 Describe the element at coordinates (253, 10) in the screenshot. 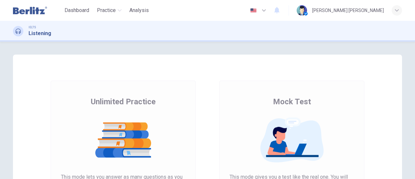

I see `img: en` at that location.